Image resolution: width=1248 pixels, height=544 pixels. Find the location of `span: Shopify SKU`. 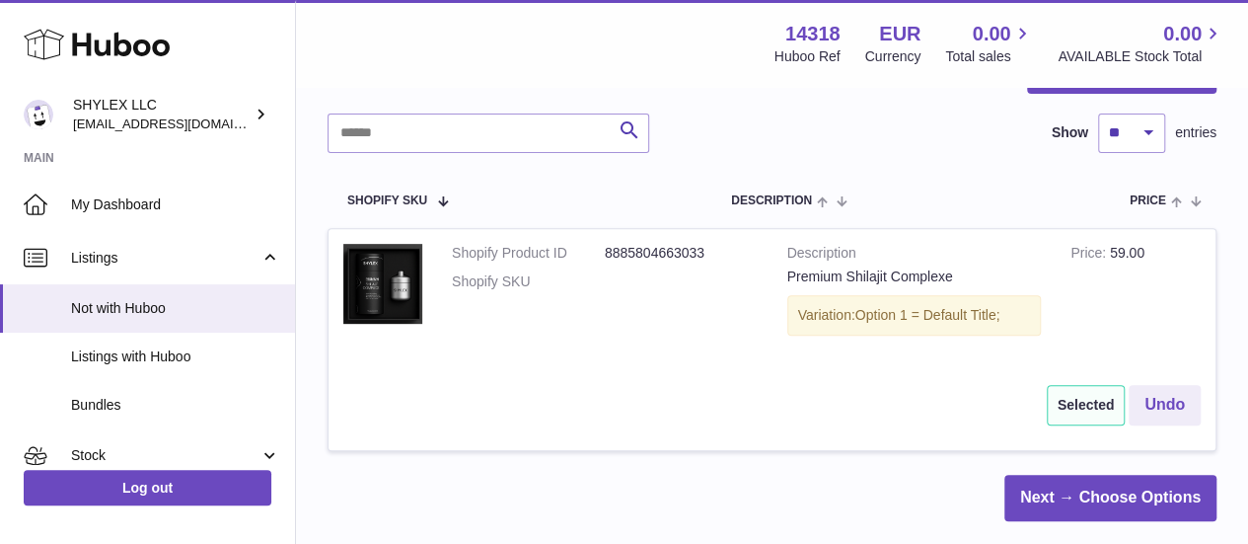

span: Shopify SKU is located at coordinates (387, 200).